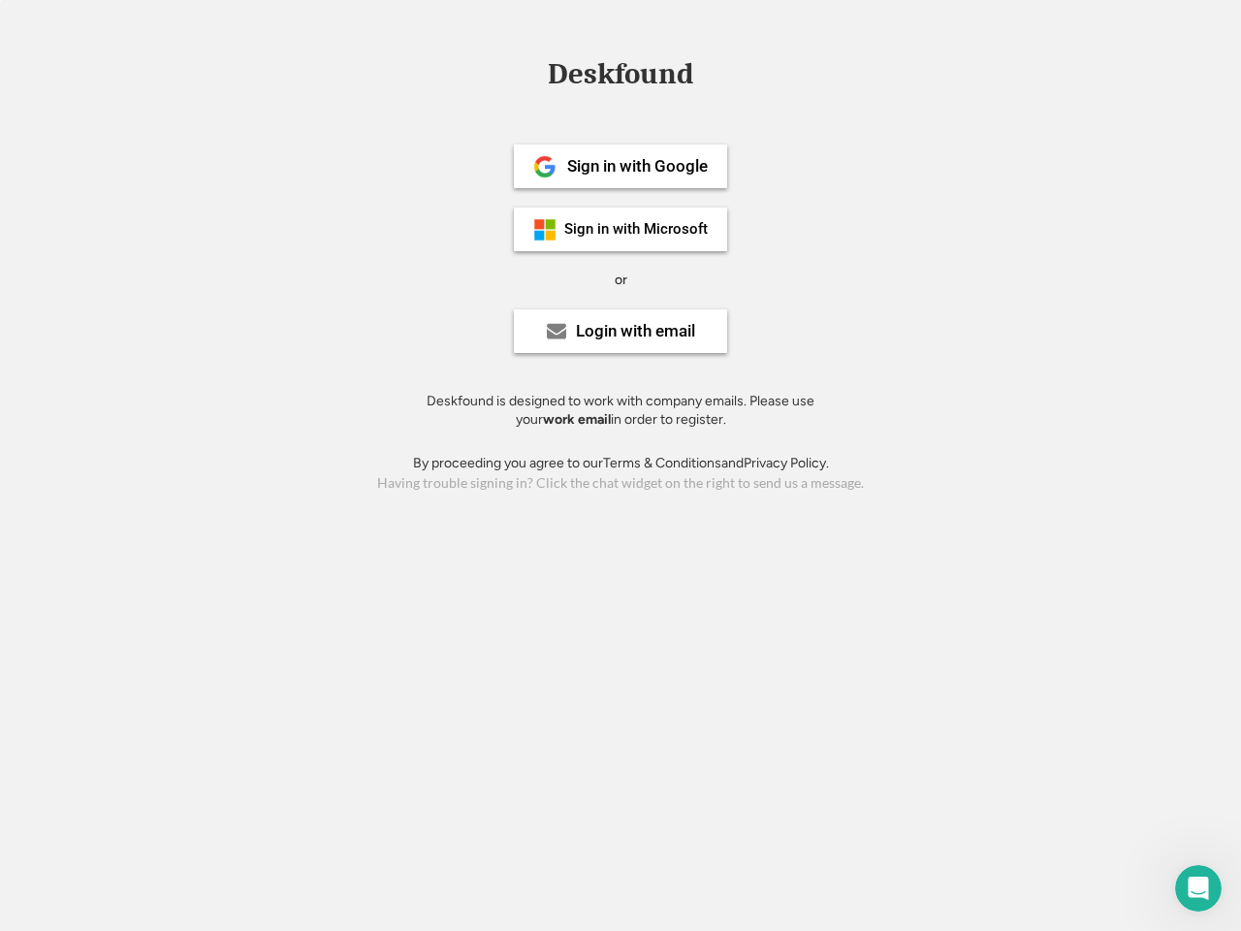 This screenshot has width=1241, height=931. What do you see at coordinates (637, 166) in the screenshot?
I see `div: Sign in with Google` at bounding box center [637, 166].